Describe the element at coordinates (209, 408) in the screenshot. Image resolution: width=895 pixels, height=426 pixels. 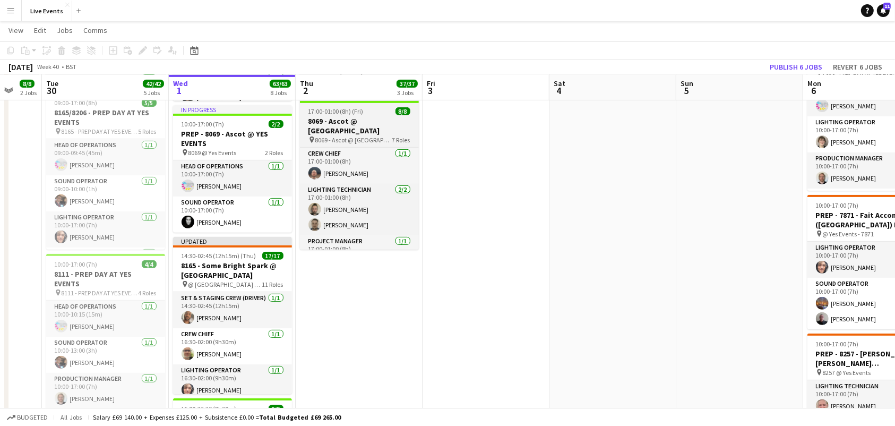
I see `span: 15:00-23:30 (8h30m)` at that location.